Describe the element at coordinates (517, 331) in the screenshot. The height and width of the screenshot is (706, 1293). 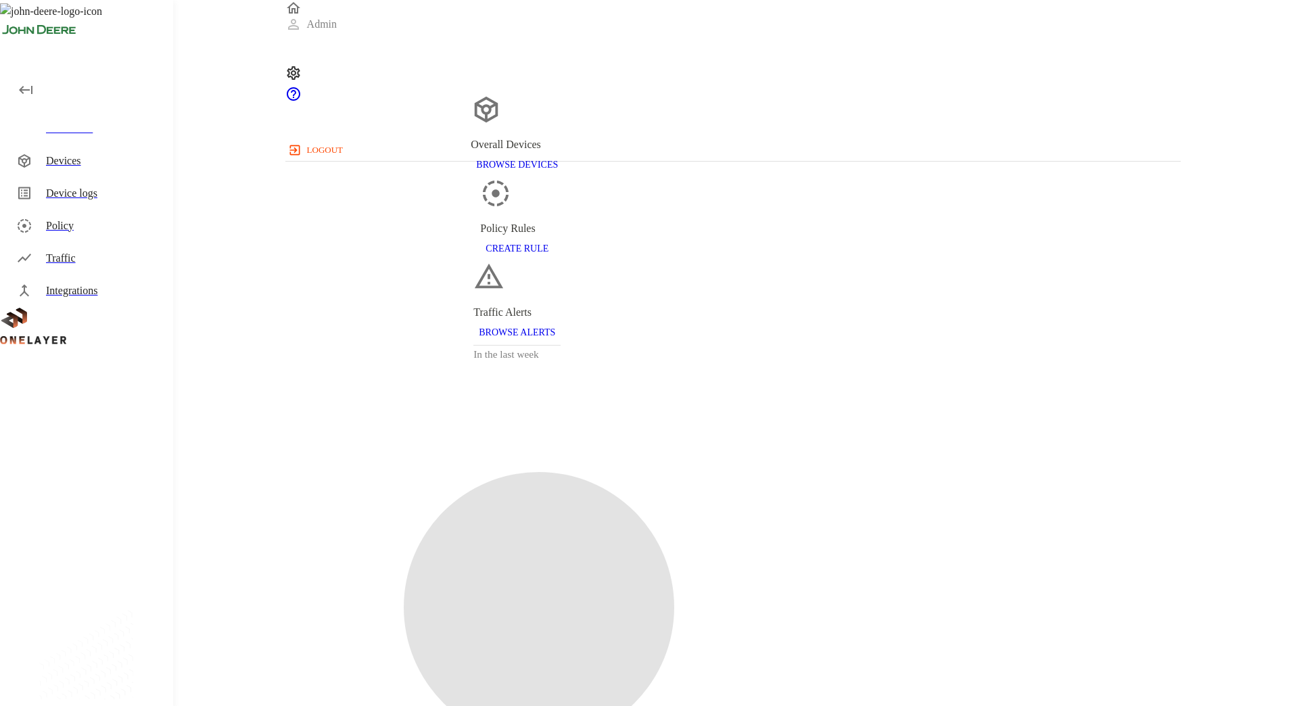
I see `a: BROWSE ALERTS` at that location.